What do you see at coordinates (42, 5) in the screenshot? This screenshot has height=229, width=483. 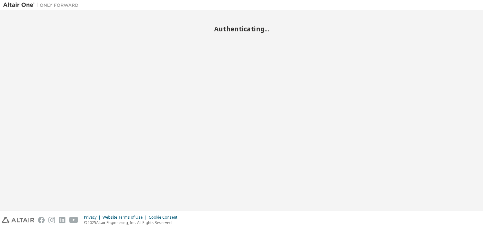 I see `img: Altair One` at bounding box center [42, 5].